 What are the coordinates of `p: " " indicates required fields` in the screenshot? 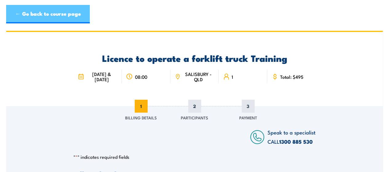 It's located at (195, 157).